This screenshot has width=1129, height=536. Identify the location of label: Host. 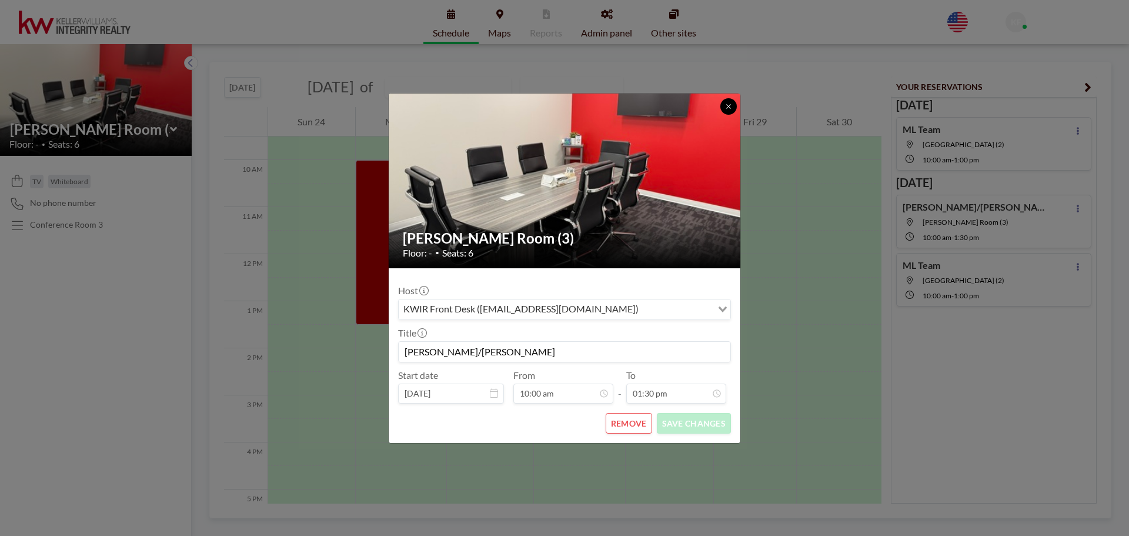
(413, 291).